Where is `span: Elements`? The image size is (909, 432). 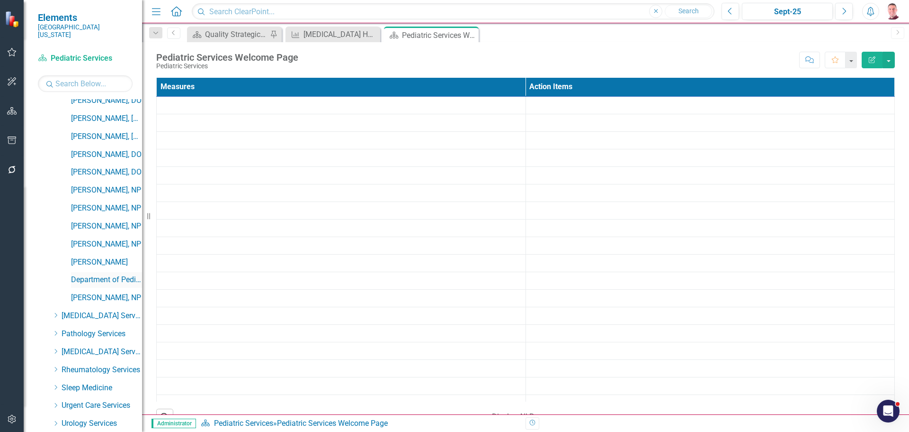 span: Elements is located at coordinates (85, 18).